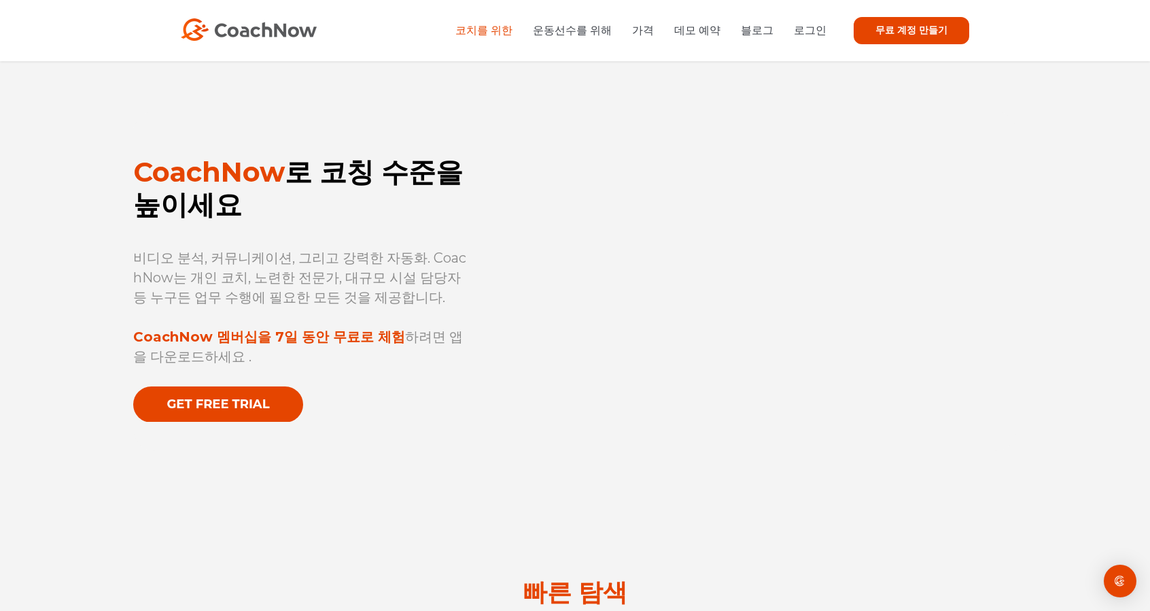  I want to click on font: CoachNow 멤버십을 7일 동안 무료로 체험, so click(269, 337).